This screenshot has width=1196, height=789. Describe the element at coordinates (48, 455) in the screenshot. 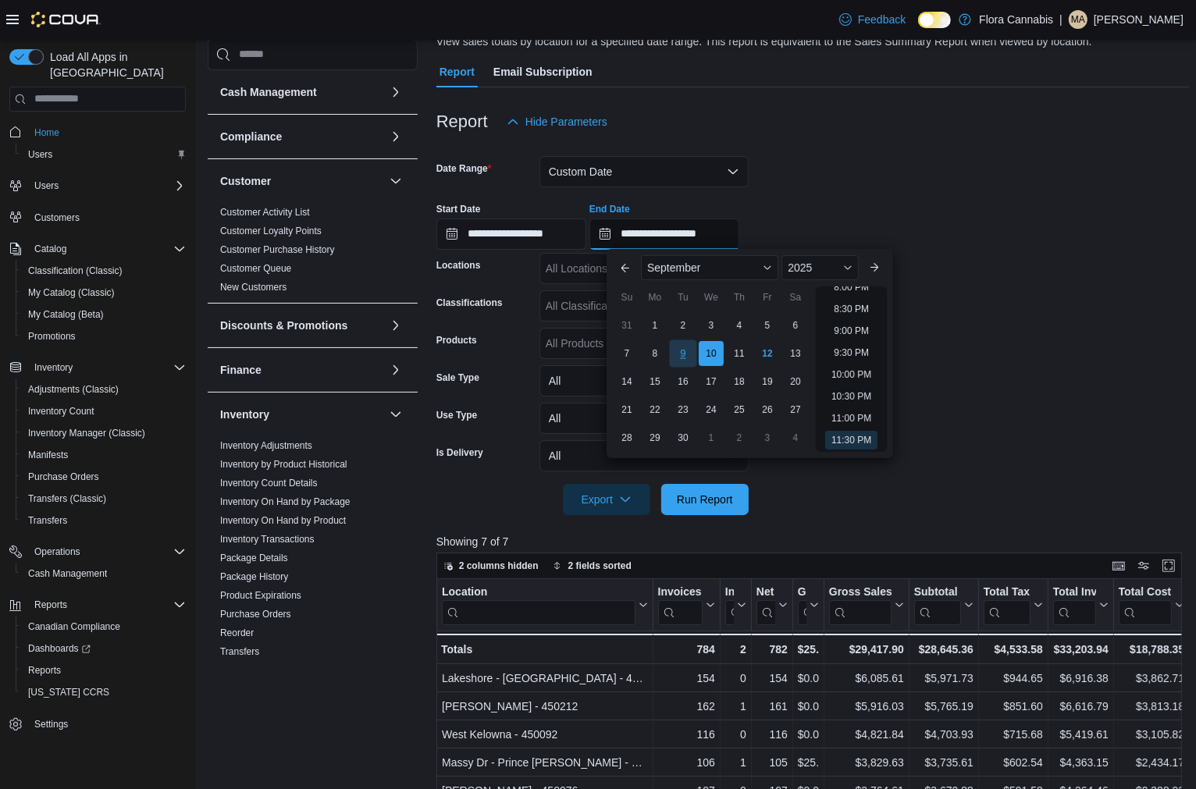

I see `a: Manifests` at that location.